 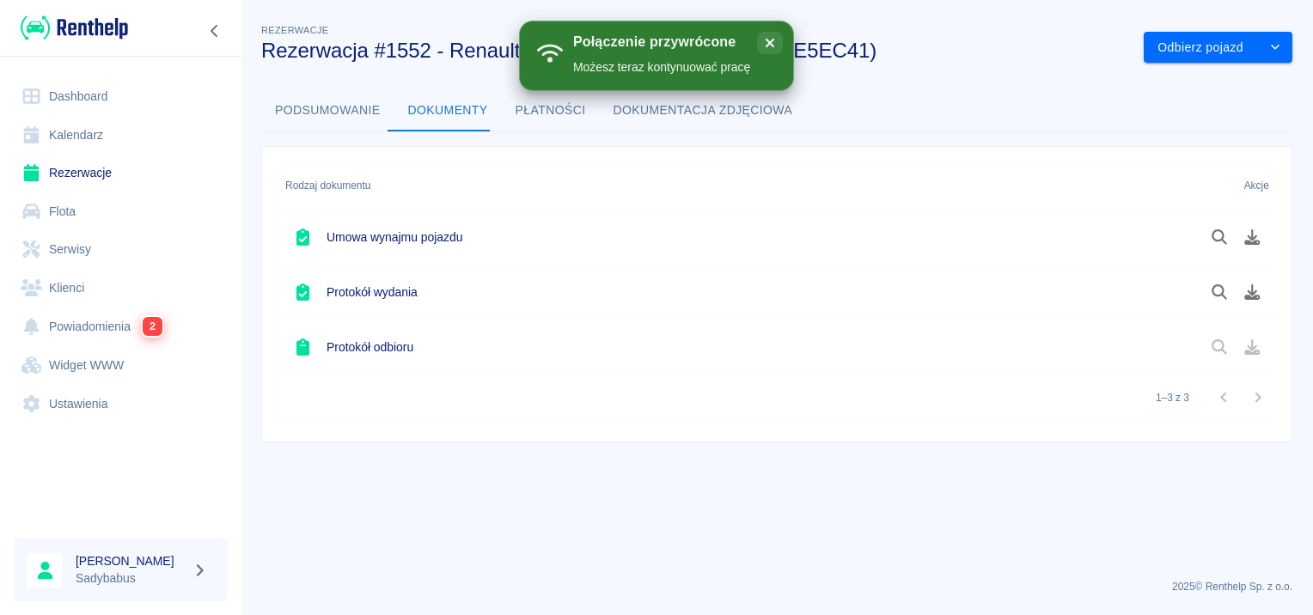 I want to click on h6: Umowa wynajmu pojazdu, so click(x=394, y=237).